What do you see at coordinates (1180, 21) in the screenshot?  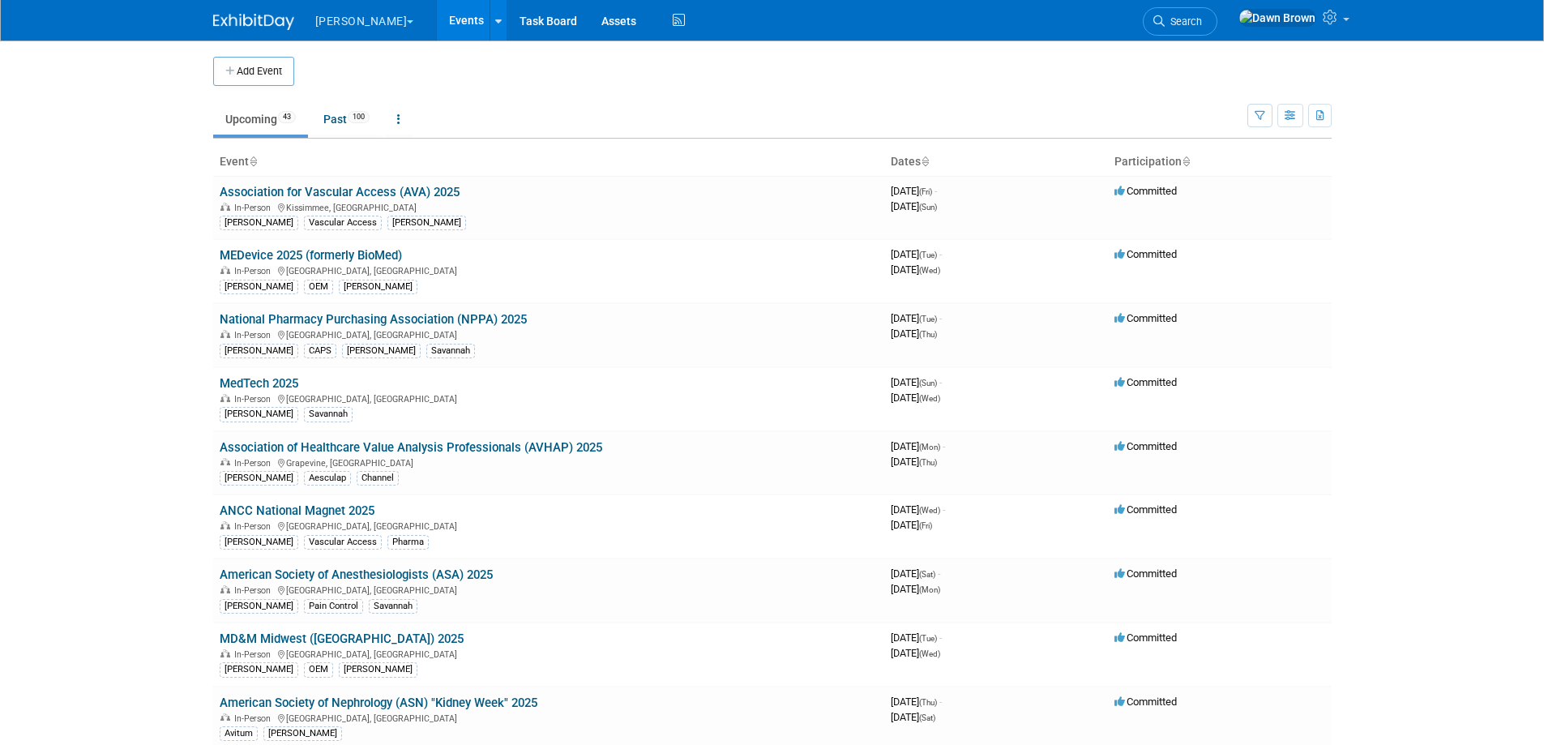 I see `a: Search` at bounding box center [1180, 21].